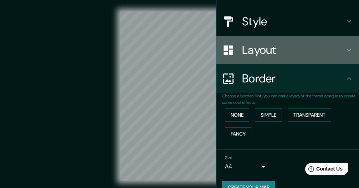 This screenshot has height=188, width=359. Describe the element at coordinates (229, 158) in the screenshot. I see `label: Size` at that location.